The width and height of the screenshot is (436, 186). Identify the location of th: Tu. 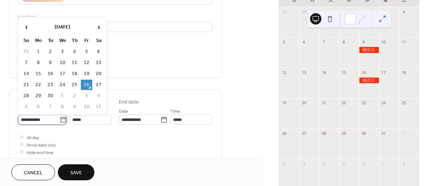
(50, 40).